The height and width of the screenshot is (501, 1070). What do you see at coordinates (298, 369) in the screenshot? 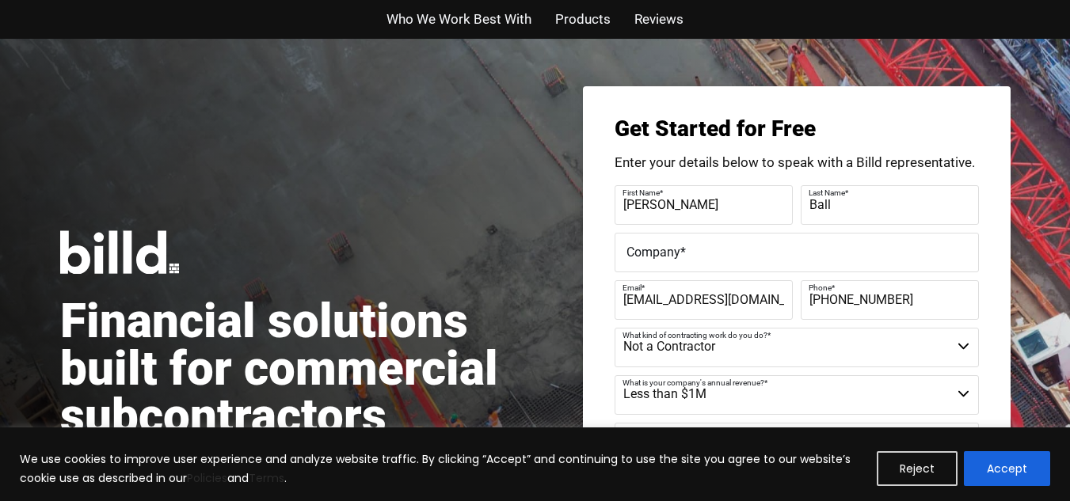
I see `h1: Financial solutions built for commercial subcontractors` at bounding box center [298, 369].